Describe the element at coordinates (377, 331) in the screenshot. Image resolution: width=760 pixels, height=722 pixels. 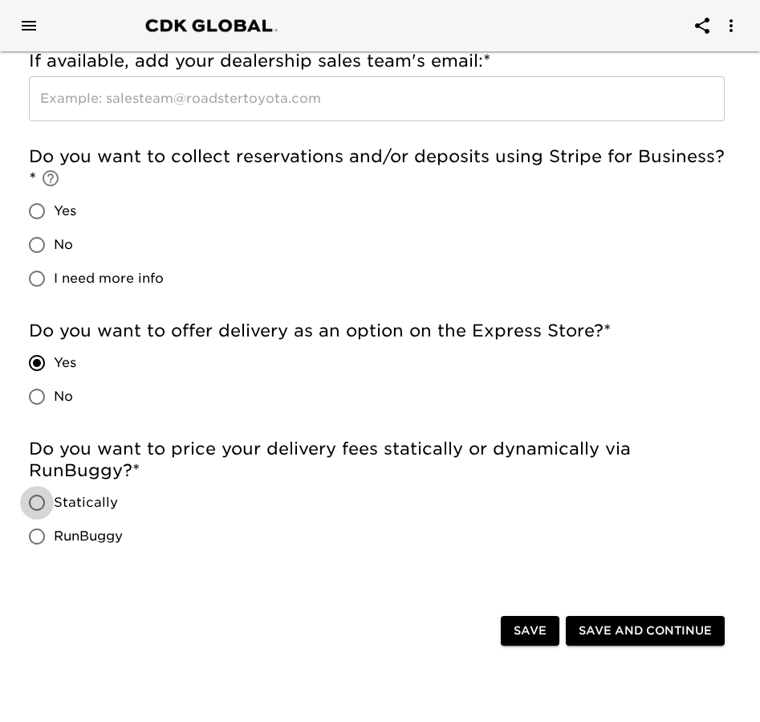
I see `h5: Do you want to offer delivery as an option on the Express Store?` at that location.